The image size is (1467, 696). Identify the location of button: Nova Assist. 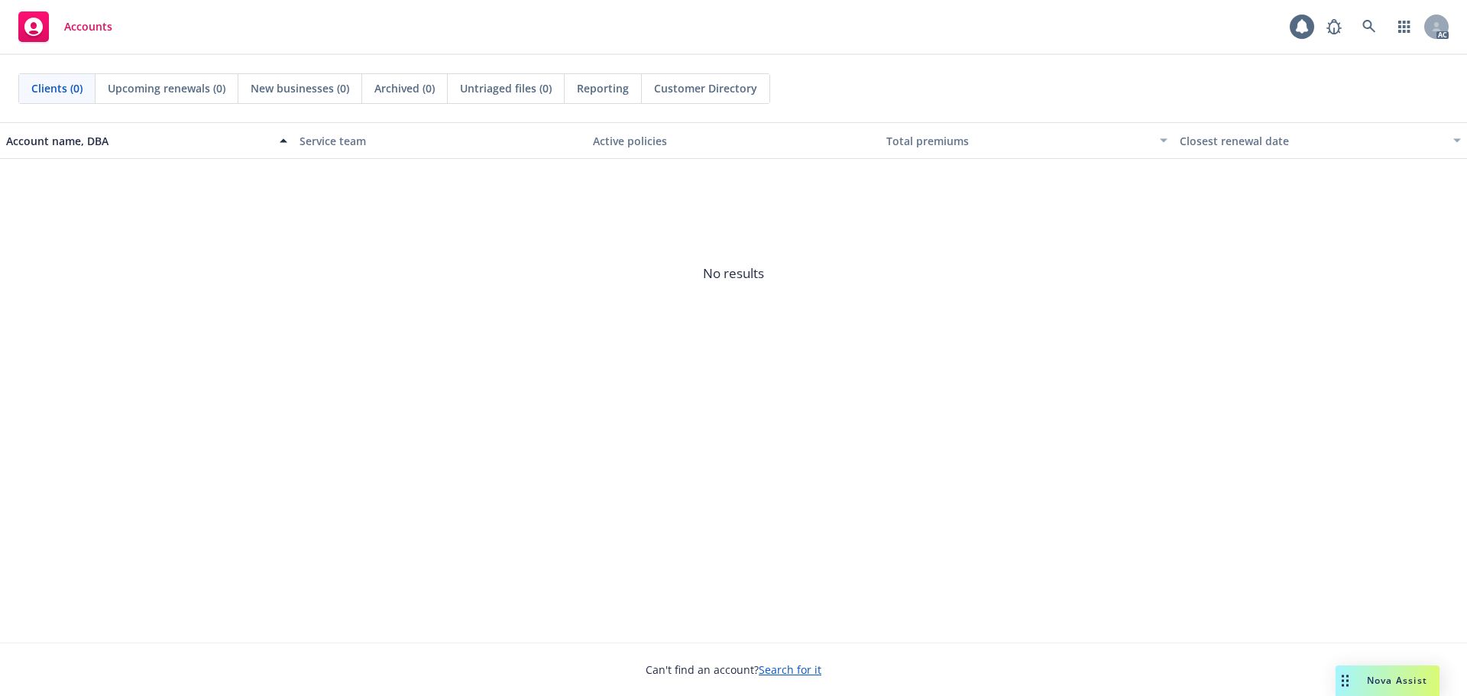
(1387, 681).